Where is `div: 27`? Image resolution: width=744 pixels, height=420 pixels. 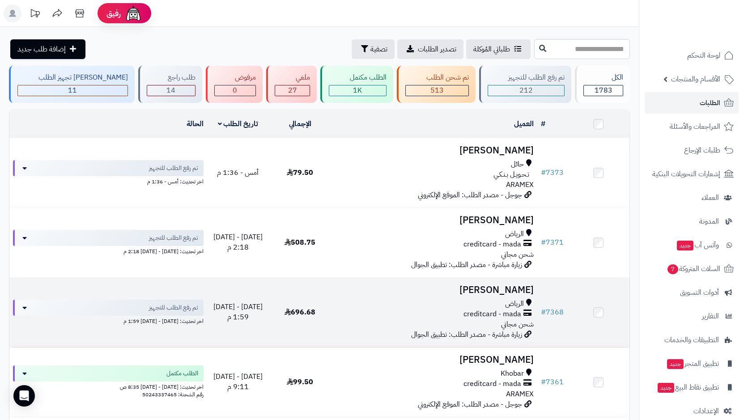
div: 27 is located at coordinates (292, 90).